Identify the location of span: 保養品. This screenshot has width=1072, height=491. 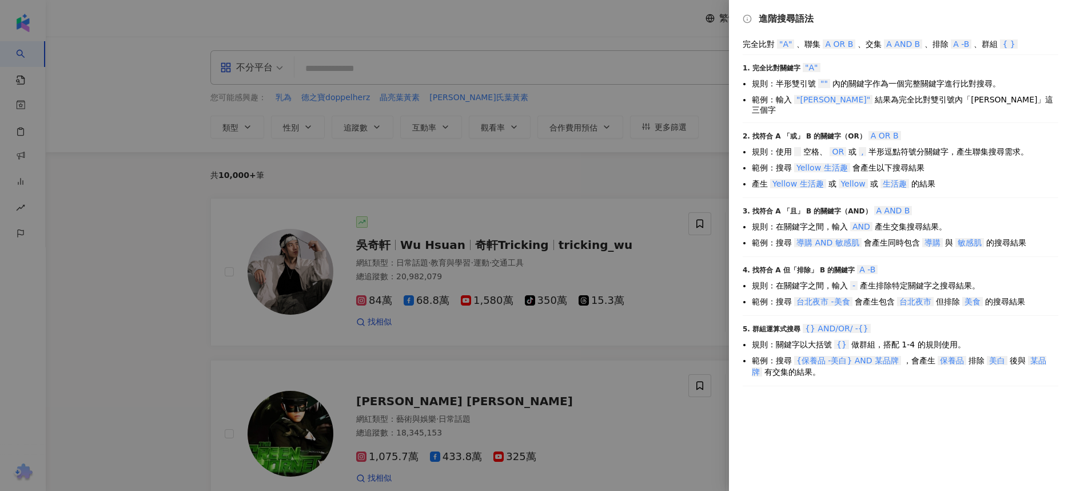
(952, 360).